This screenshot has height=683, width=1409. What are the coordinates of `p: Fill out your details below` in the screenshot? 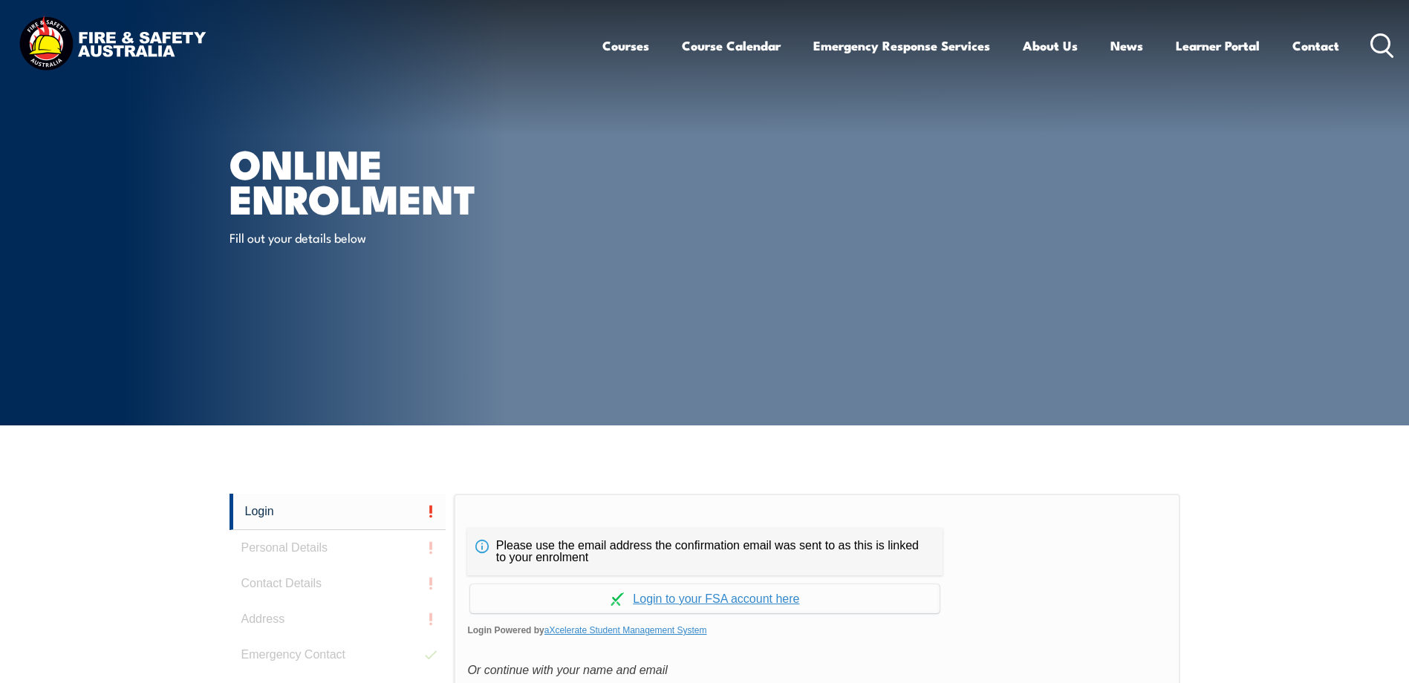 It's located at (365, 237).